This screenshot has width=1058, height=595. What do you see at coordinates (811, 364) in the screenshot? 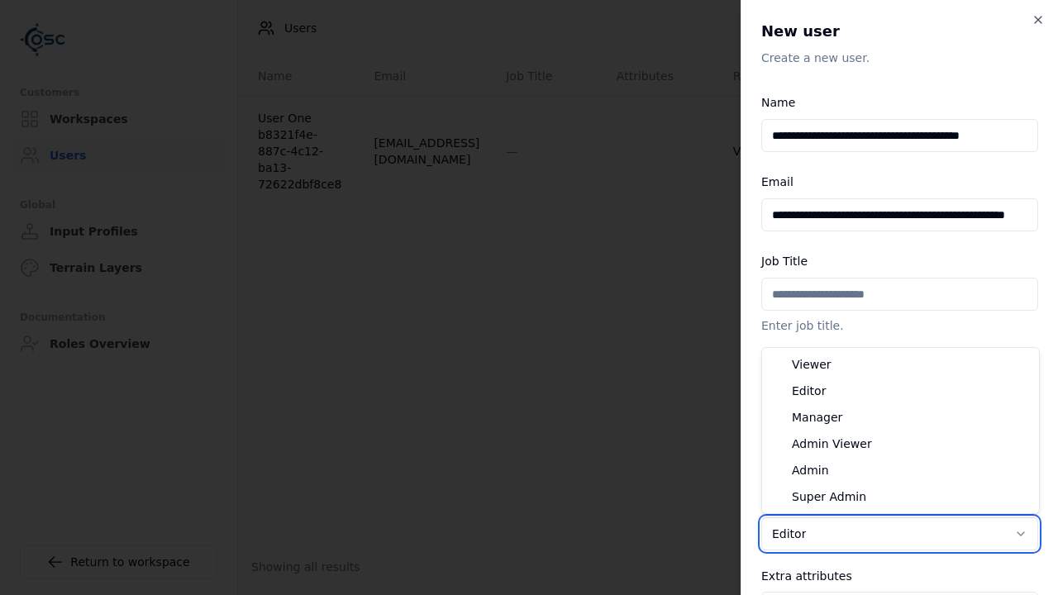
I see `span: Viewer` at bounding box center [811, 364].